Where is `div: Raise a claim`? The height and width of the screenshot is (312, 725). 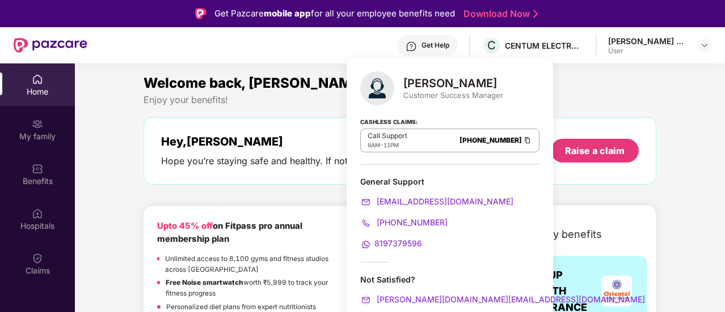
div: Raise a claim is located at coordinates (594, 151).